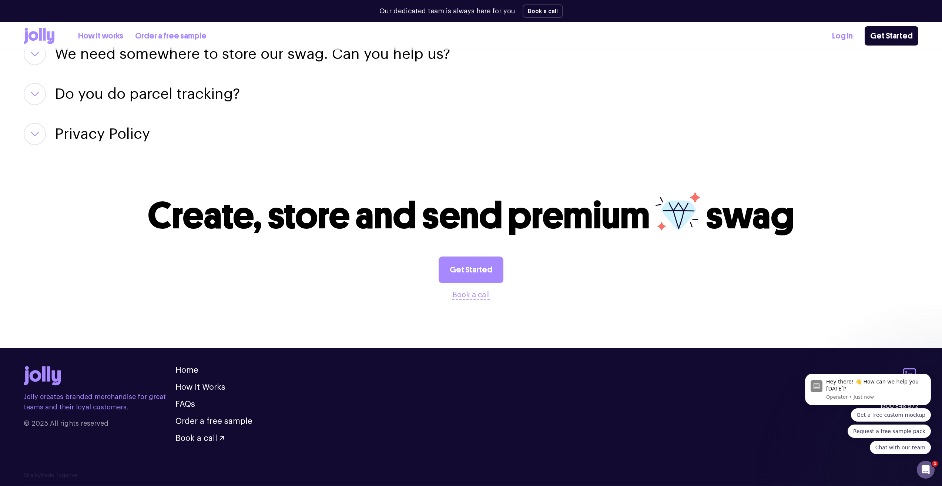  I want to click on button: Quick reply: Request a free sample pack, so click(95, 57).